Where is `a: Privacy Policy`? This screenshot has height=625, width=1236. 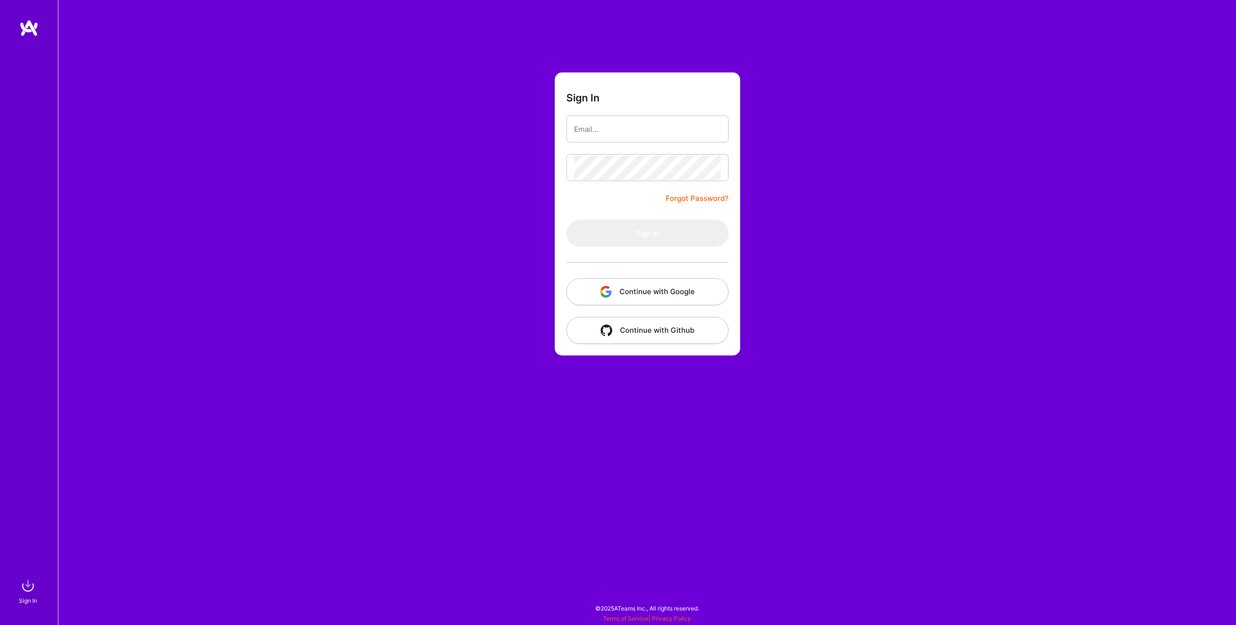 a: Privacy Policy is located at coordinates (671, 618).